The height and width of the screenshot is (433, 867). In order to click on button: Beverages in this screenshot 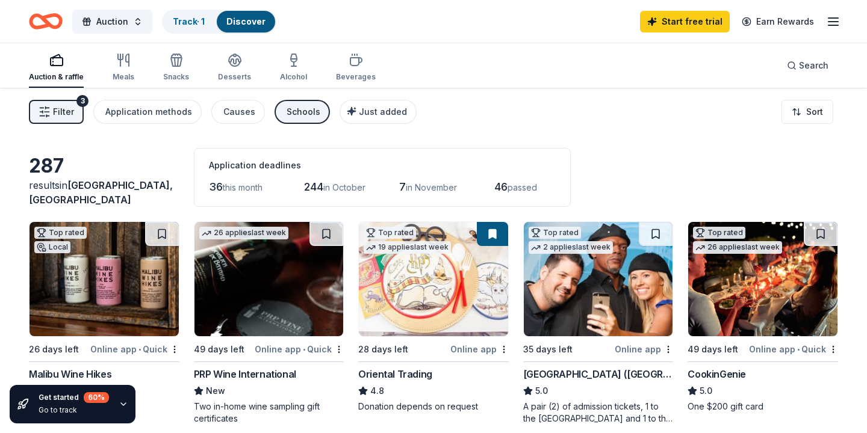, I will do `click(356, 68)`.